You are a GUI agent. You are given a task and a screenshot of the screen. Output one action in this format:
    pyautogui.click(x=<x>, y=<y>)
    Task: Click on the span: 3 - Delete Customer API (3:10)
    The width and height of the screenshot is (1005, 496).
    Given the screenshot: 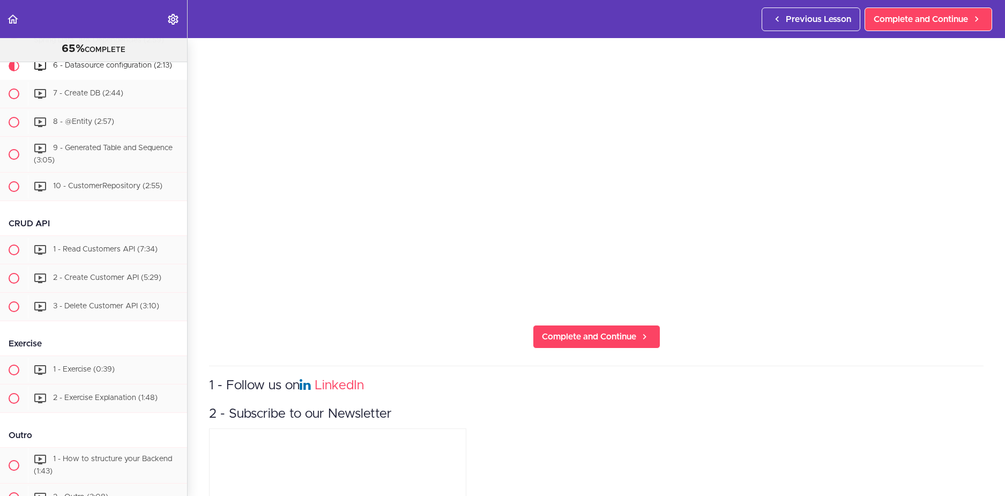 What is the action you would take?
    pyautogui.click(x=106, y=306)
    